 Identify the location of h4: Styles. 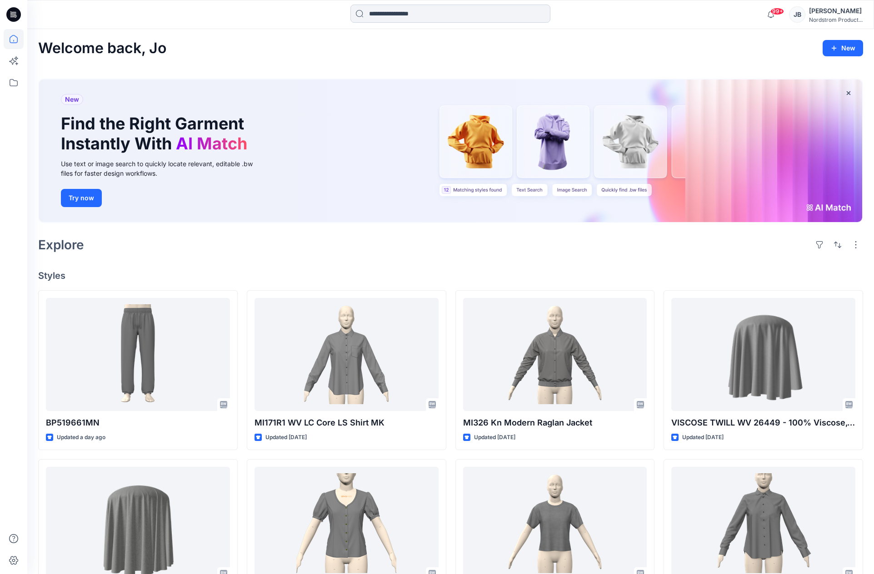
(450, 276).